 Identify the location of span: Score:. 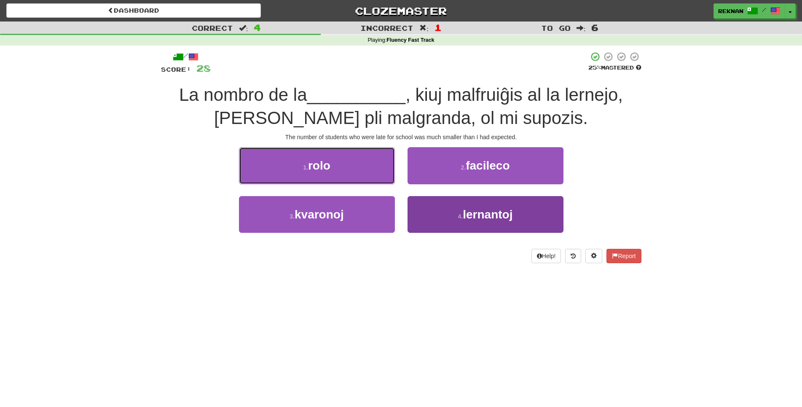
(176, 69).